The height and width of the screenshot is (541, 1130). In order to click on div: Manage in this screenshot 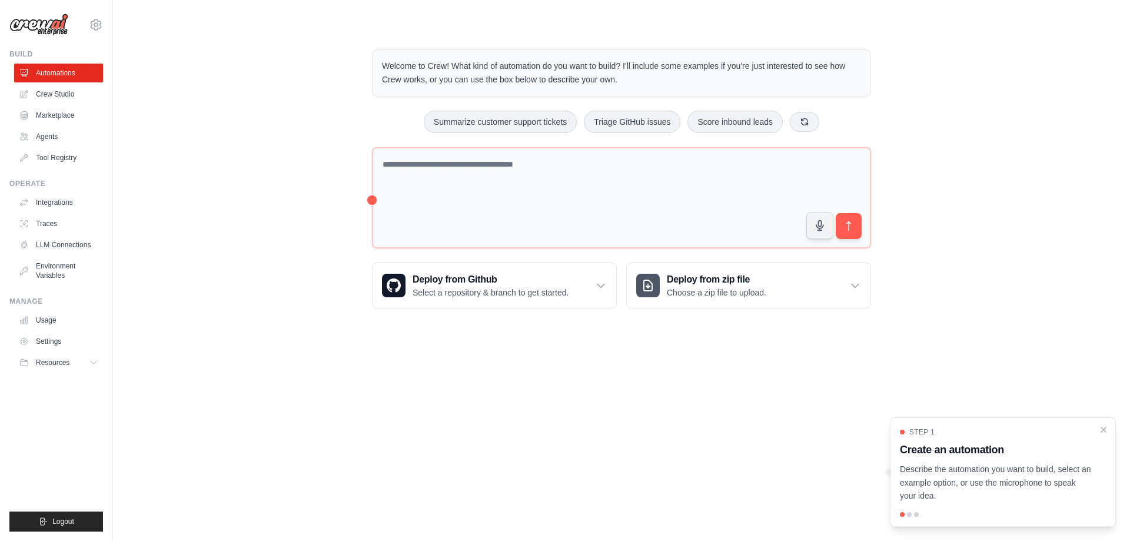, I will do `click(56, 301)`.